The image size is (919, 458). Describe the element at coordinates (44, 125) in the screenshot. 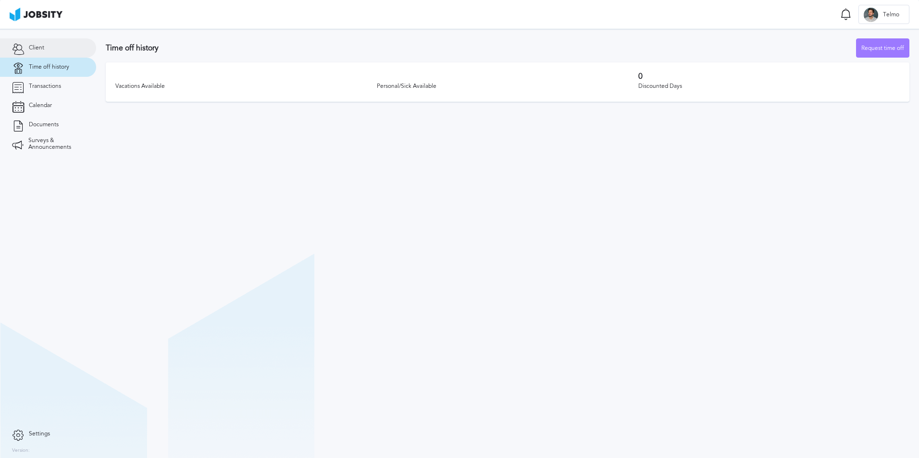

I see `span: Documents` at that location.